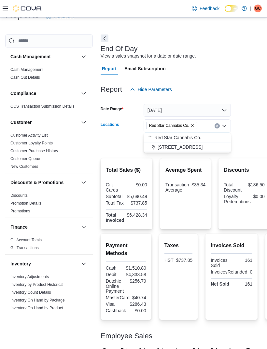  Describe the element at coordinates (258, 8) in the screenshot. I see `span: GC` at that location.